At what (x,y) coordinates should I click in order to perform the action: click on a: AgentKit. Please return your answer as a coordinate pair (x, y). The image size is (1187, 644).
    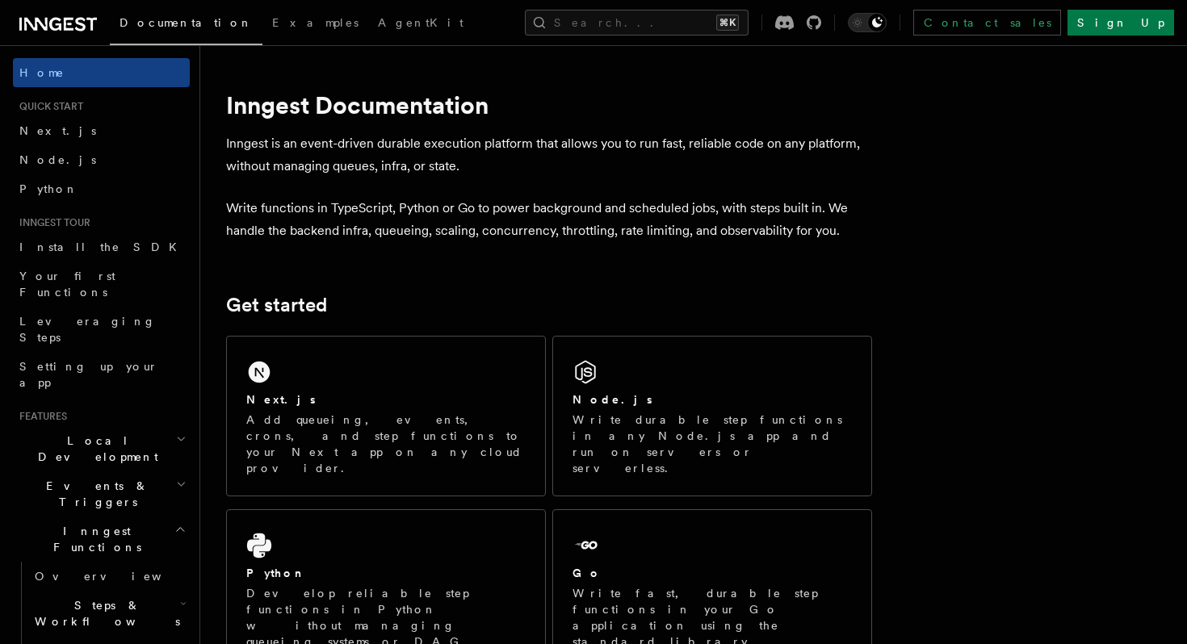
    Looking at the image, I should click on (421, 24).